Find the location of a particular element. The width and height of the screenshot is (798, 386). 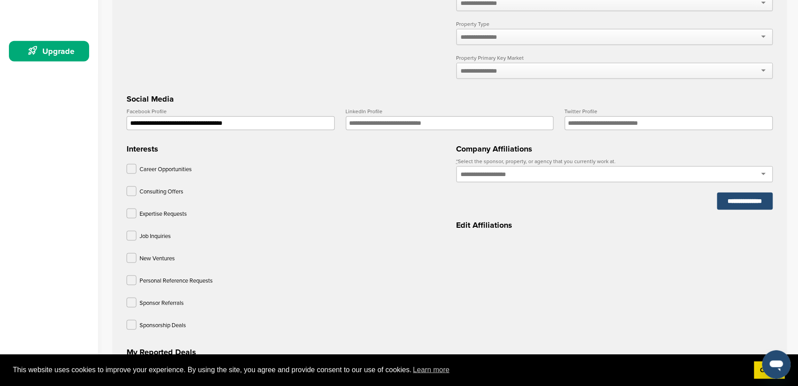

p: New Ventures is located at coordinates (157, 258).